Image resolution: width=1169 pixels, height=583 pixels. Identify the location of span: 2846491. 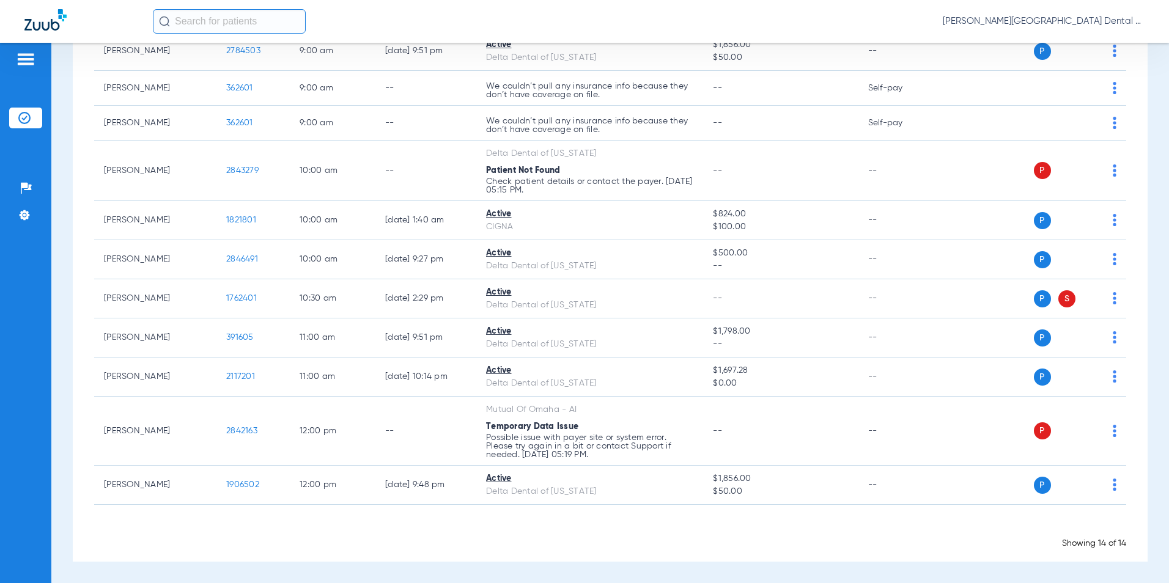
(242, 259).